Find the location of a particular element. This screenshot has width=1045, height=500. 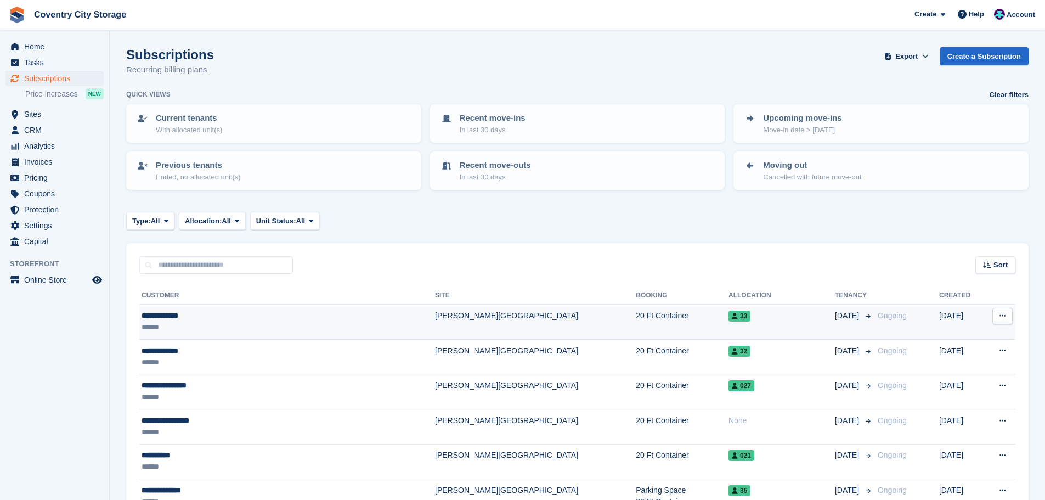

h6: Quick views is located at coordinates (148, 94).